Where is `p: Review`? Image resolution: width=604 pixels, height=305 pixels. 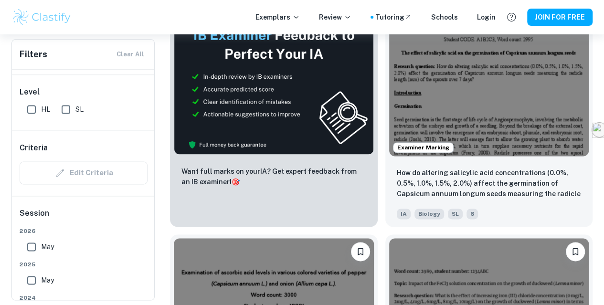
p: Review is located at coordinates (335, 17).